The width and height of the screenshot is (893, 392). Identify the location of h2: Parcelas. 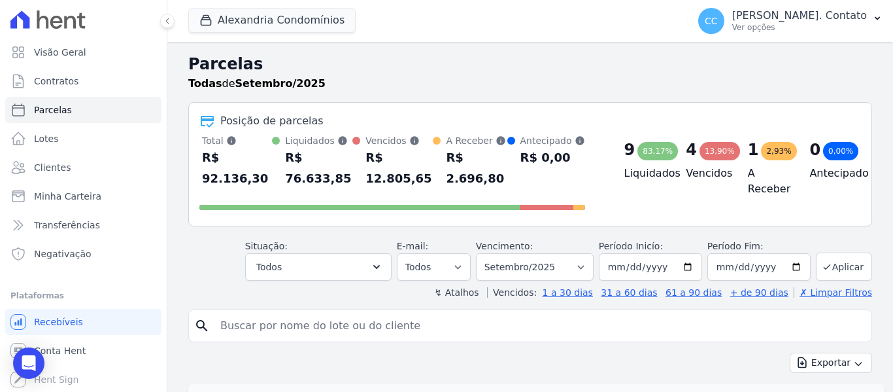
(530, 64).